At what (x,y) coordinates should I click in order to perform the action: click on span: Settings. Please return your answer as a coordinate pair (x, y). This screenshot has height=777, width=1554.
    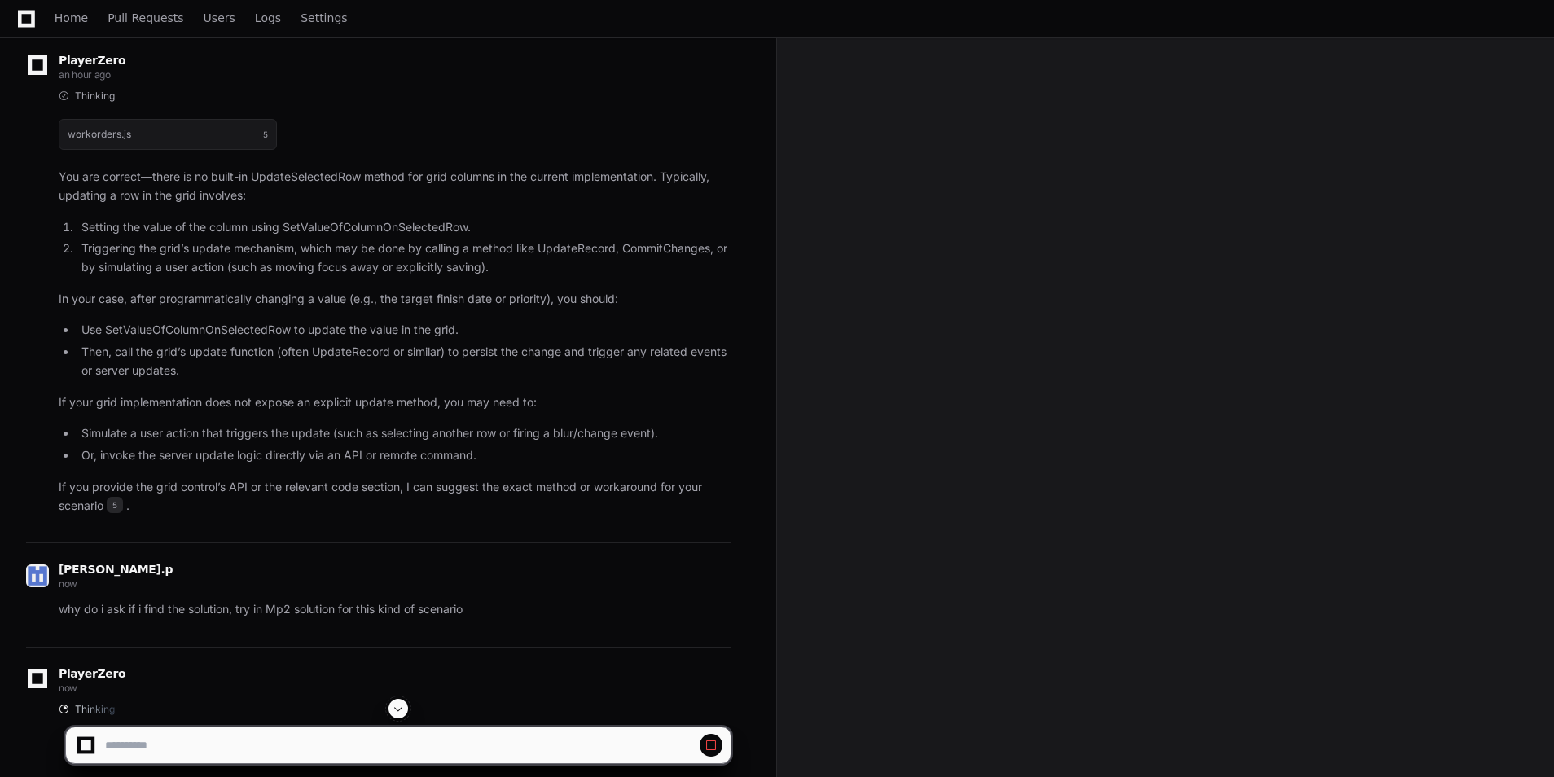
    Looking at the image, I should click on (323, 18).